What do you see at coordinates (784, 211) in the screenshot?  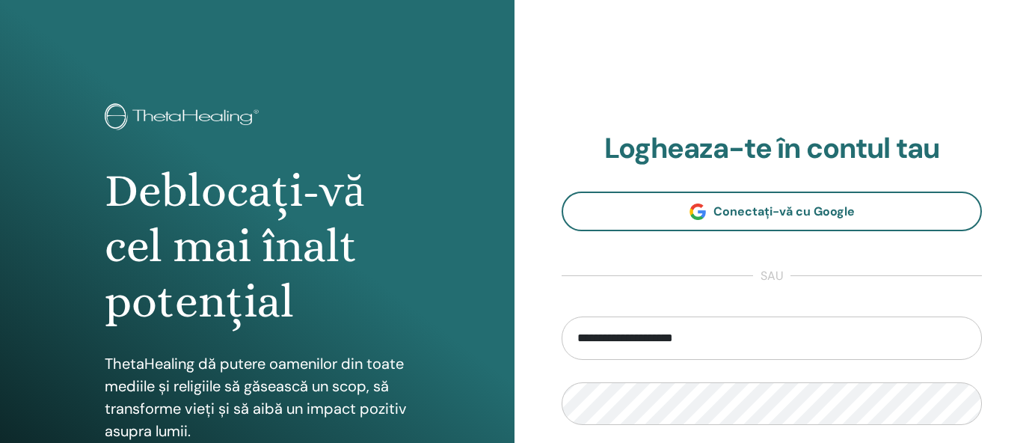 I see `span: Conectați-vă cu Google` at bounding box center [784, 211].